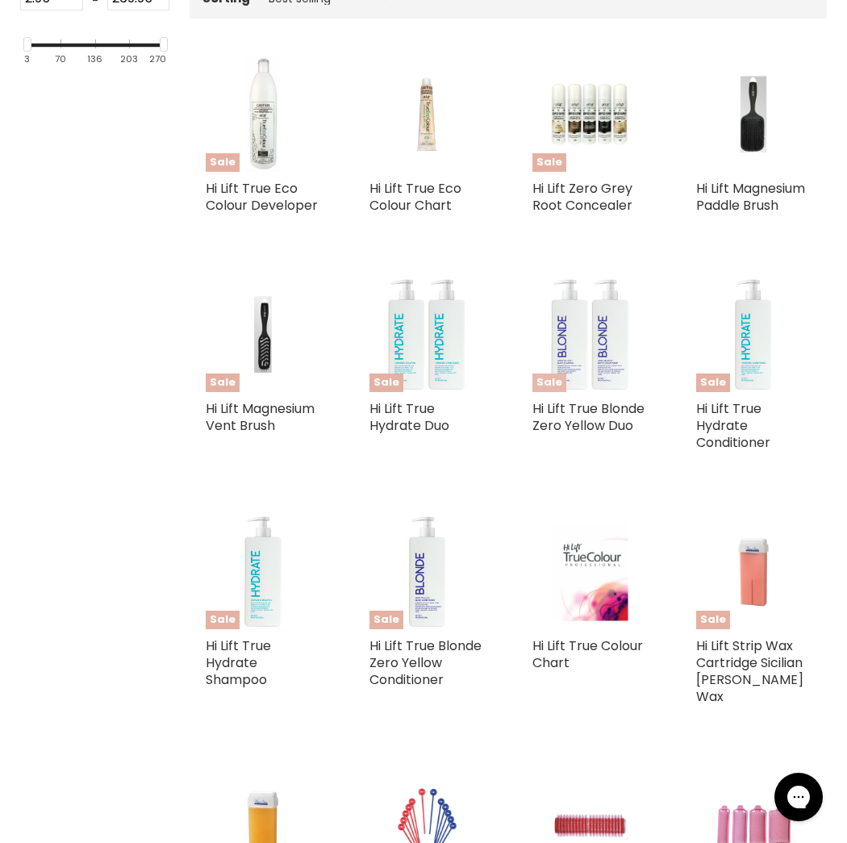 The width and height of the screenshot is (847, 843). What do you see at coordinates (263, 335) in the screenshot?
I see `img: Hi Lift Magnesium Vent Brush` at bounding box center [263, 335].